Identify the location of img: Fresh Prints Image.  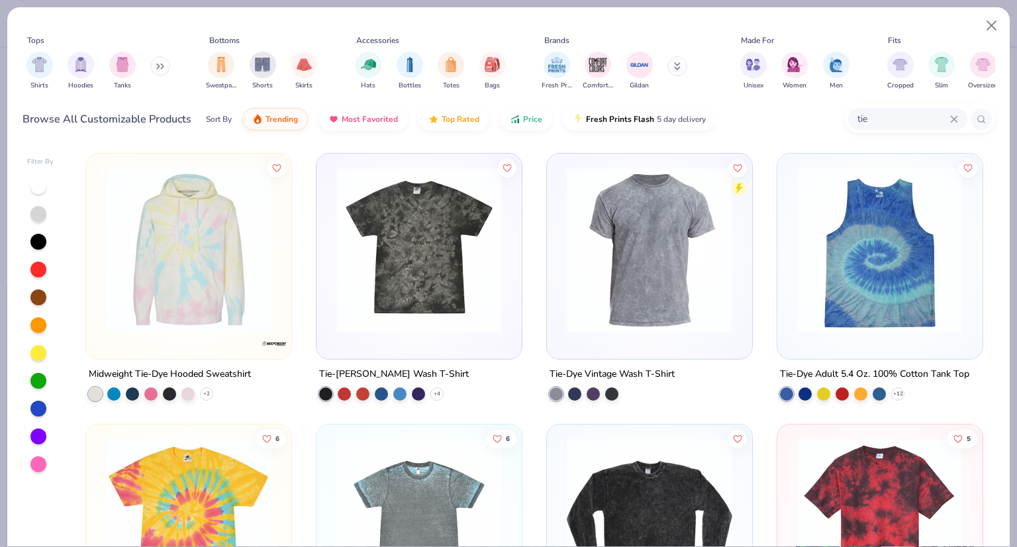
(557, 65).